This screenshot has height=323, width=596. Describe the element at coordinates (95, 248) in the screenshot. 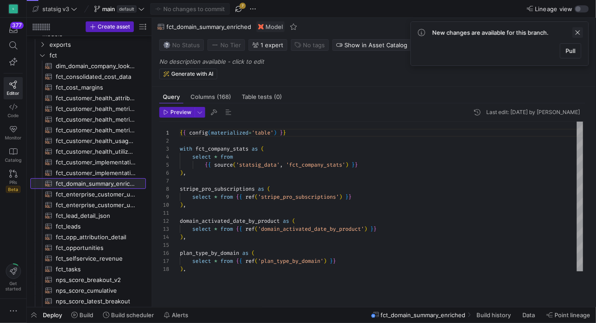

I see `span: fct_opportunities​​​​​​​​​​` at that location.